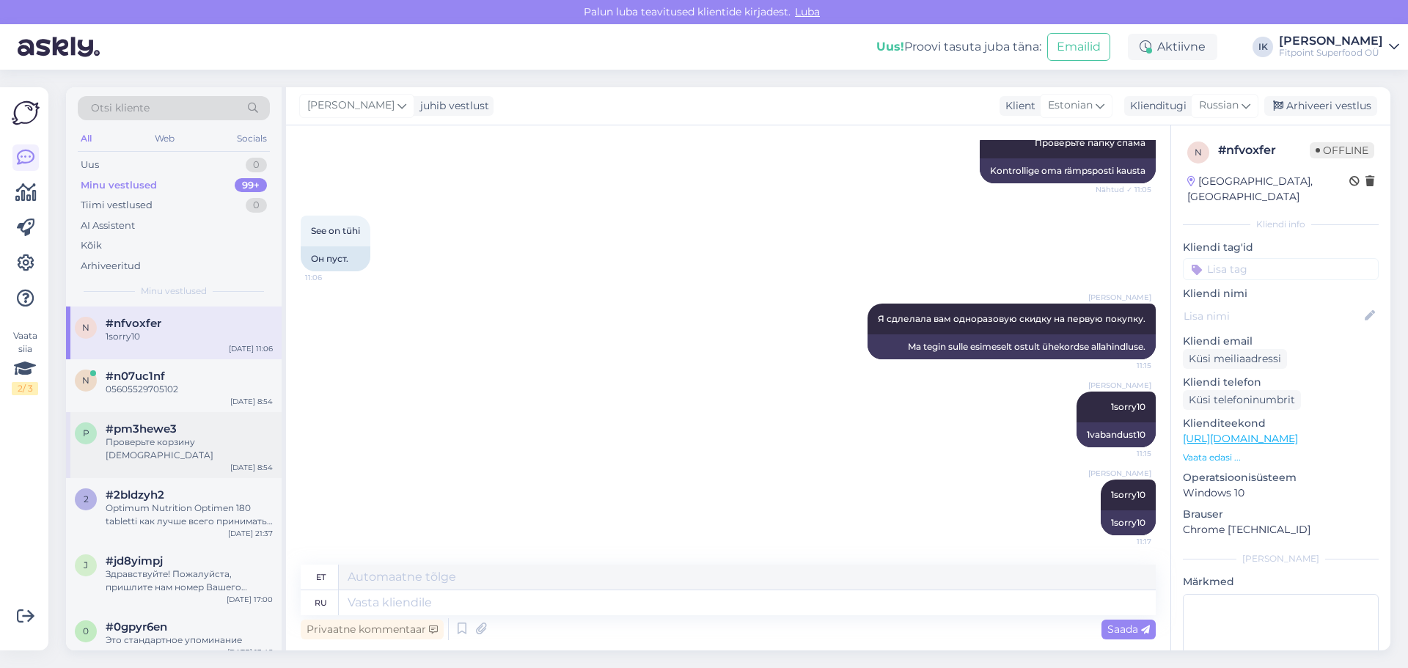 The height and width of the screenshot is (668, 1408). Describe the element at coordinates (91, 246) in the screenshot. I see `div: Kõik` at that location.